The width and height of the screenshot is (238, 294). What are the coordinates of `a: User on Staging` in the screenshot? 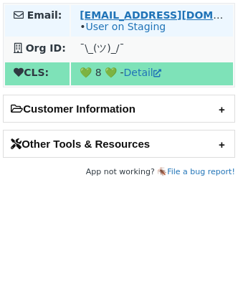 It's located at (126, 27).